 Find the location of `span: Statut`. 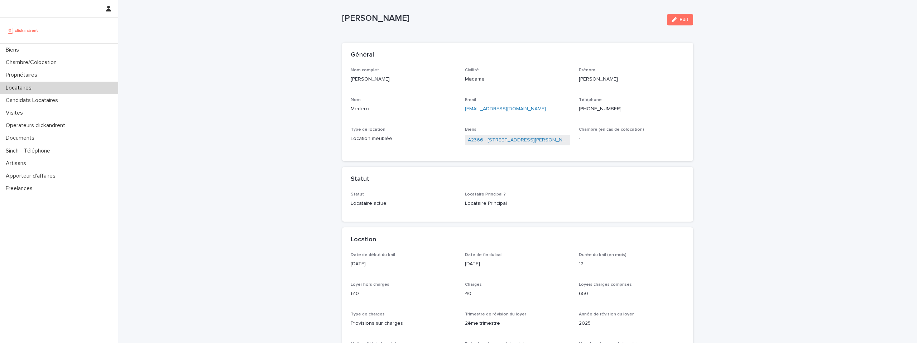

span: Statut is located at coordinates (357, 194).